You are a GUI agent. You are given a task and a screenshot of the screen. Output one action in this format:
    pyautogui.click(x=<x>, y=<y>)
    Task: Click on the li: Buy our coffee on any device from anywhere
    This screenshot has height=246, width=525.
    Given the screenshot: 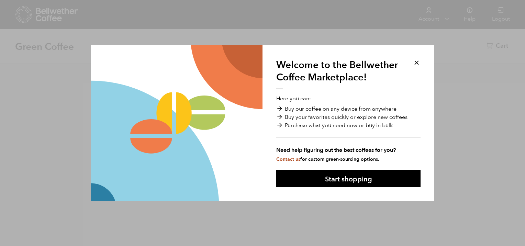 What is the action you would take?
    pyautogui.click(x=348, y=109)
    